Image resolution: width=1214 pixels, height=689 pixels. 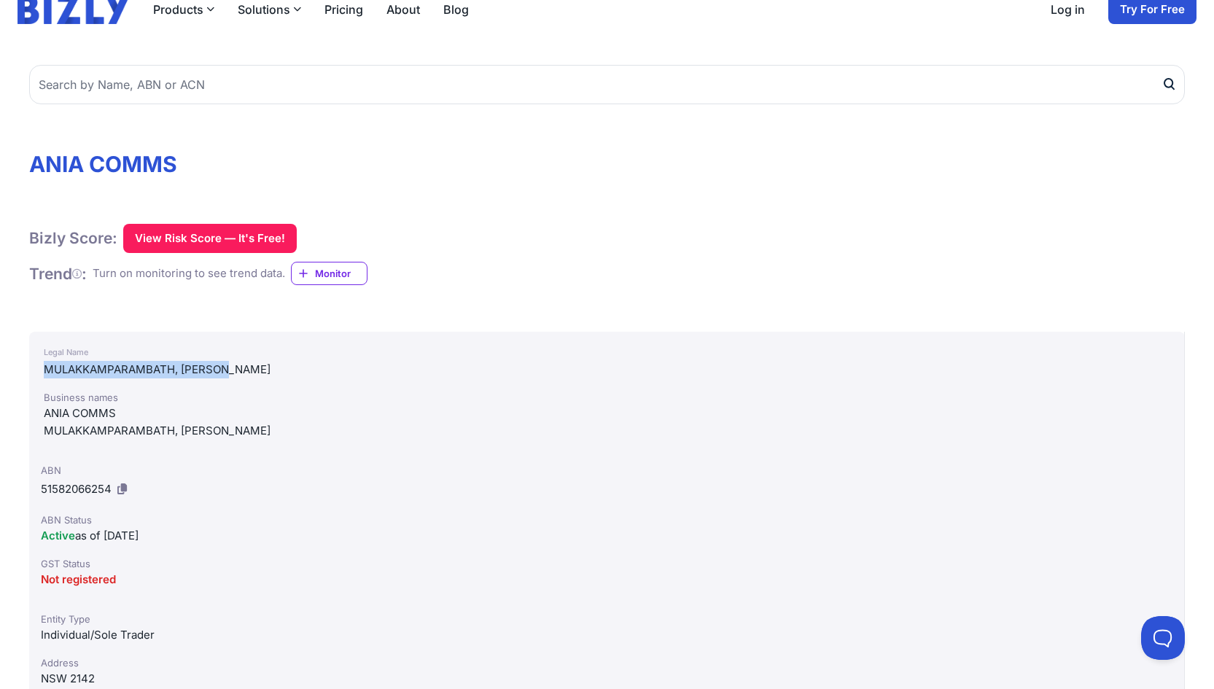 What do you see at coordinates (76, 488) in the screenshot?
I see `span: 51582066254` at bounding box center [76, 488].